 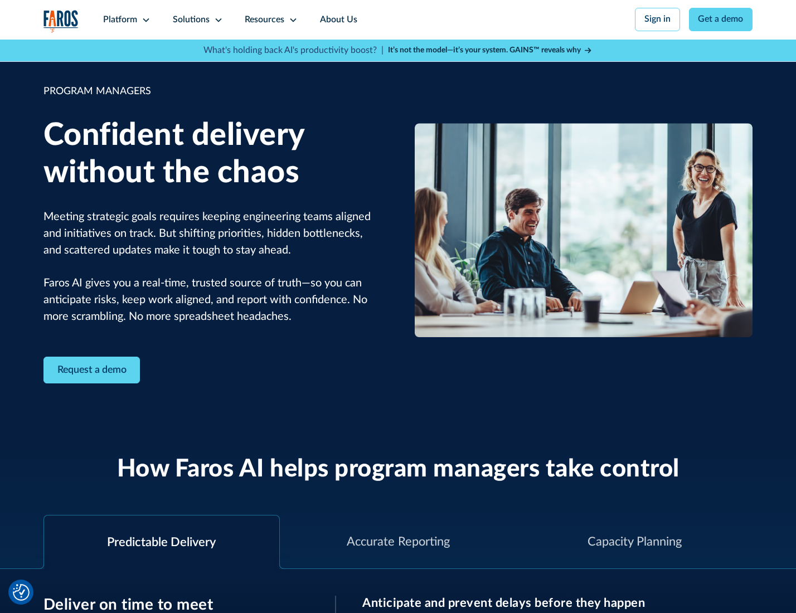 I want to click on a: Contact Modal, so click(x=92, y=370).